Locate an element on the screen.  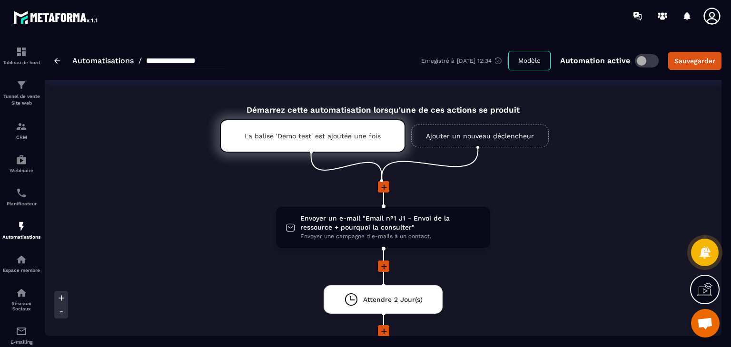
a: automationsautomationsWebinaire is located at coordinates (21, 164).